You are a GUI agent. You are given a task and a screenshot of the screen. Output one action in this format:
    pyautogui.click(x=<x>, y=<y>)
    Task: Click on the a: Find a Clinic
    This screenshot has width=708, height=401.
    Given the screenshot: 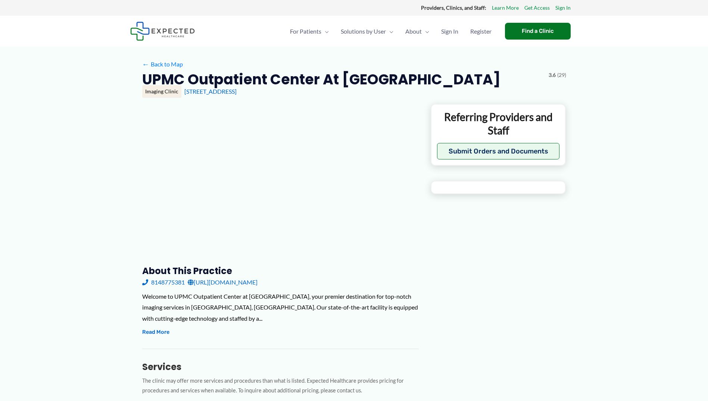 What is the action you would take?
    pyautogui.click(x=538, y=31)
    